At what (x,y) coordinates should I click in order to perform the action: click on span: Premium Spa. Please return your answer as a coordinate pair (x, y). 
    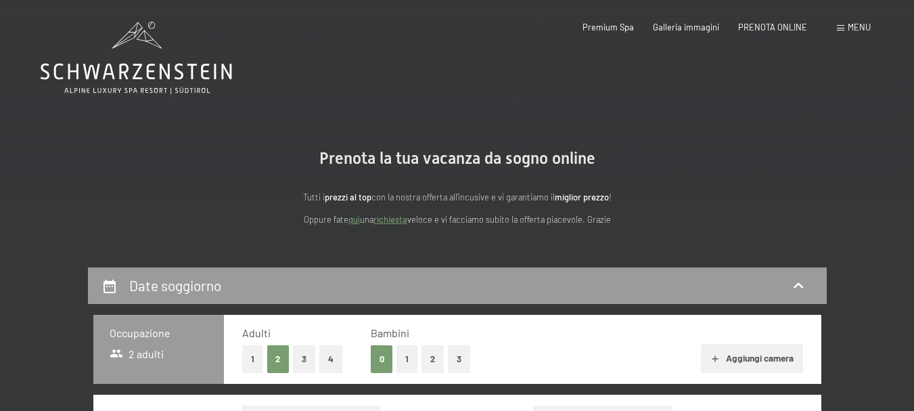
    Looking at the image, I should click on (608, 27).